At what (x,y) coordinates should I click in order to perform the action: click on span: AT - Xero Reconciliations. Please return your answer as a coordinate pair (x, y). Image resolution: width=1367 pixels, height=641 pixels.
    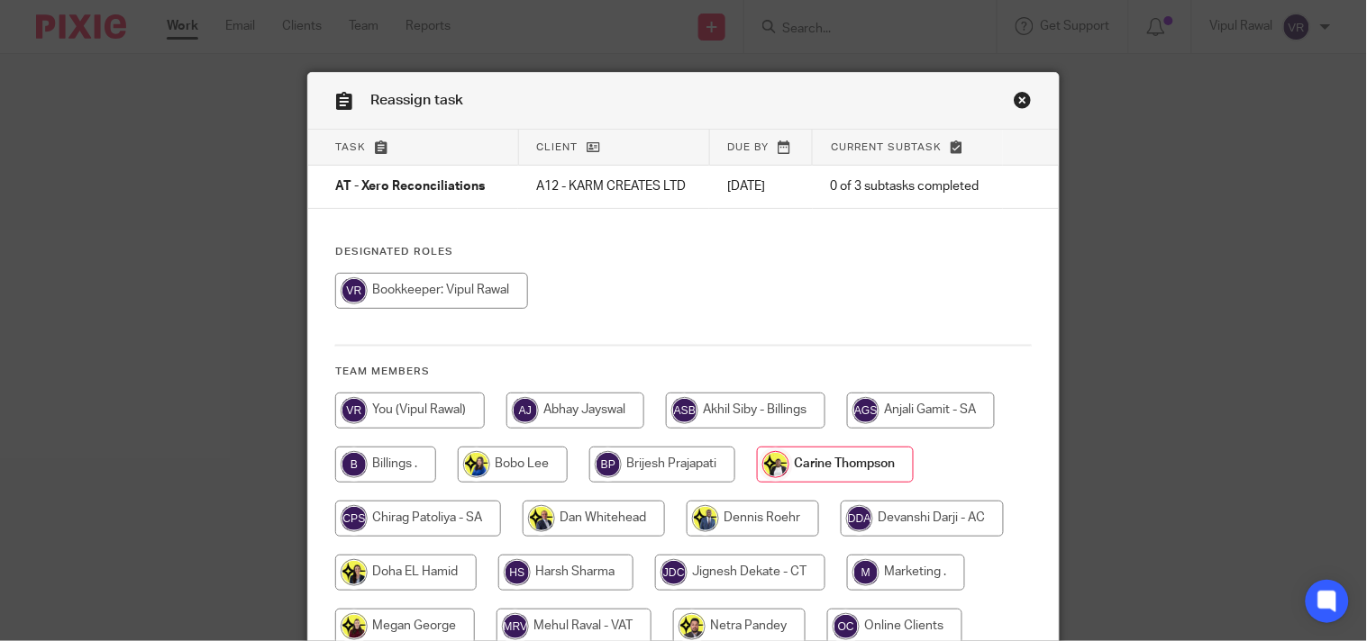
    Looking at the image, I should click on (410, 187).